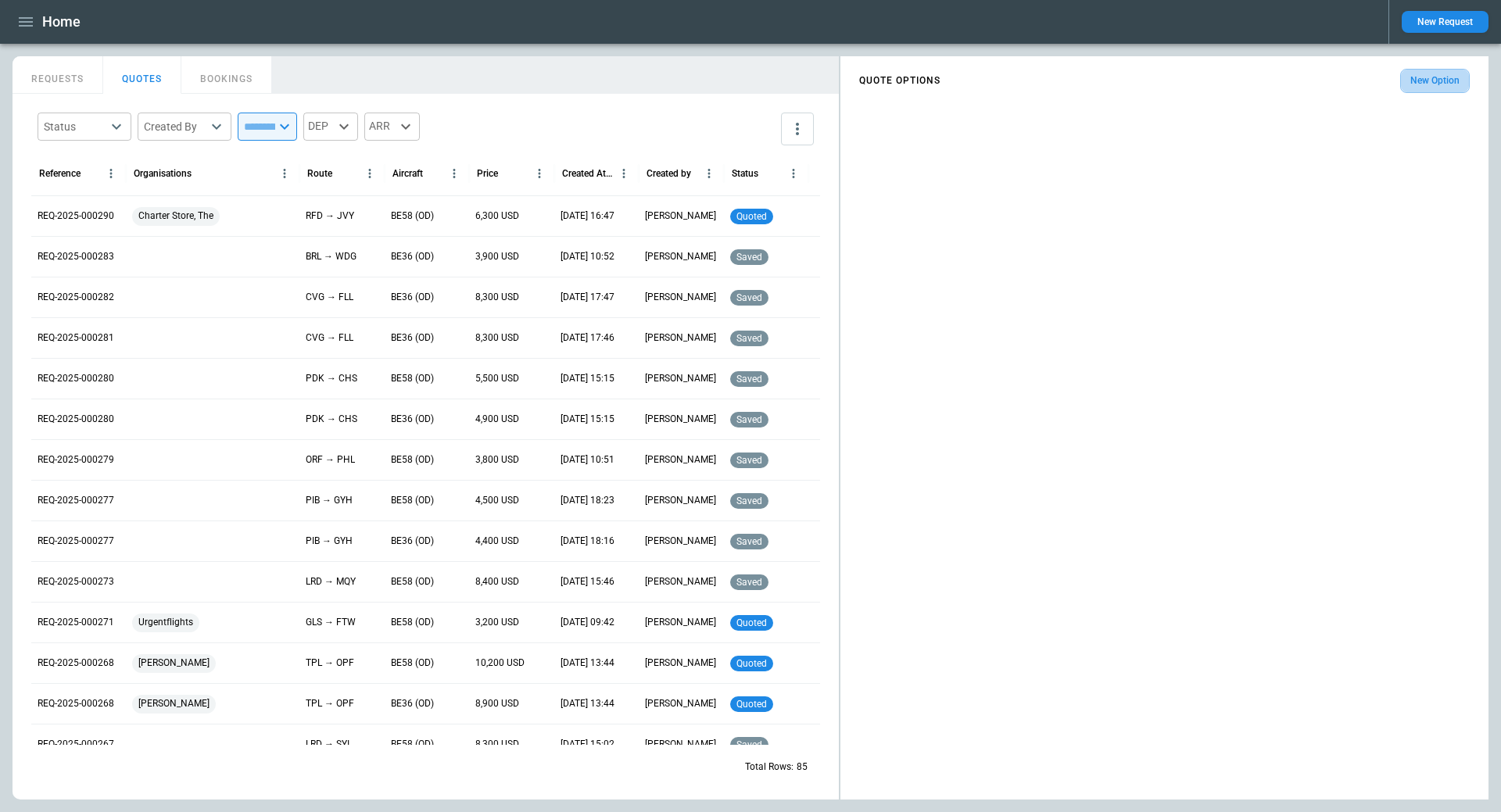 The height and width of the screenshot is (812, 1501). I want to click on p: 3,200 USD, so click(497, 622).